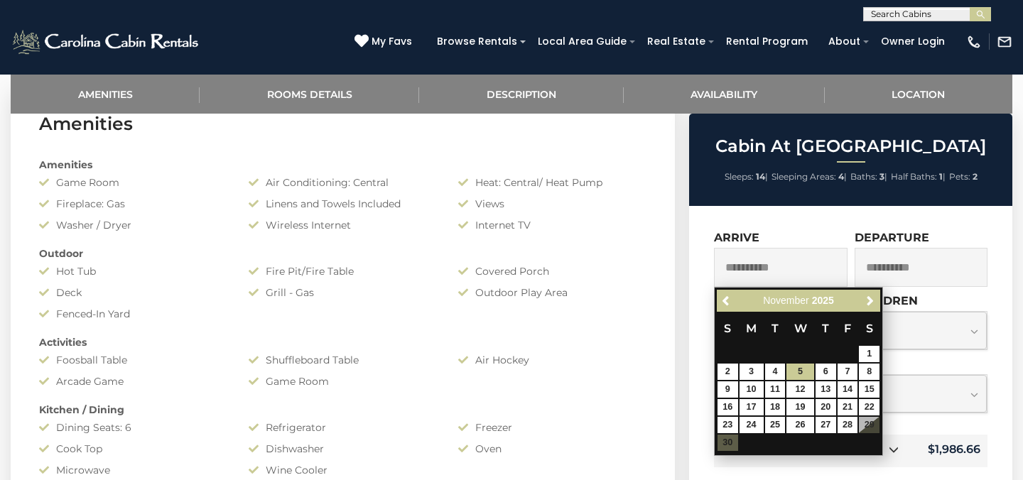 The image size is (1023, 480). What do you see at coordinates (343, 360) in the screenshot?
I see `div: Shuffleboard Table` at bounding box center [343, 360].